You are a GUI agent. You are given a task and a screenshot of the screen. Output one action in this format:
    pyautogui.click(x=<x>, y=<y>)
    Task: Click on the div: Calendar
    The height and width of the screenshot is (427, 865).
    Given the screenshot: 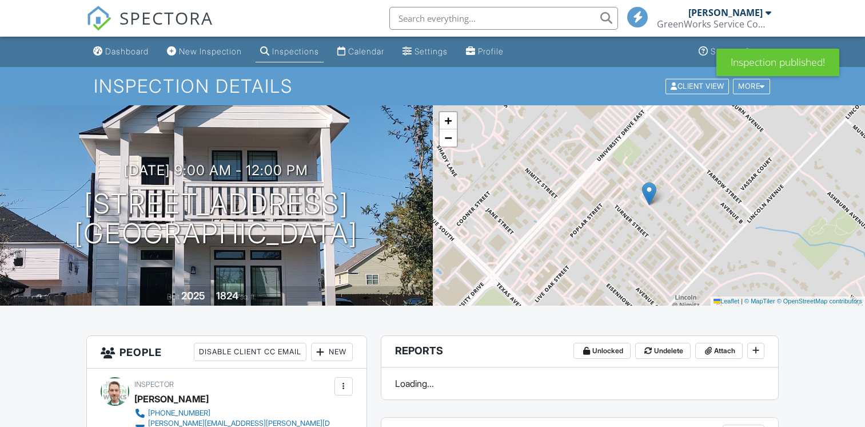 What is the action you would take?
    pyautogui.click(x=366, y=51)
    